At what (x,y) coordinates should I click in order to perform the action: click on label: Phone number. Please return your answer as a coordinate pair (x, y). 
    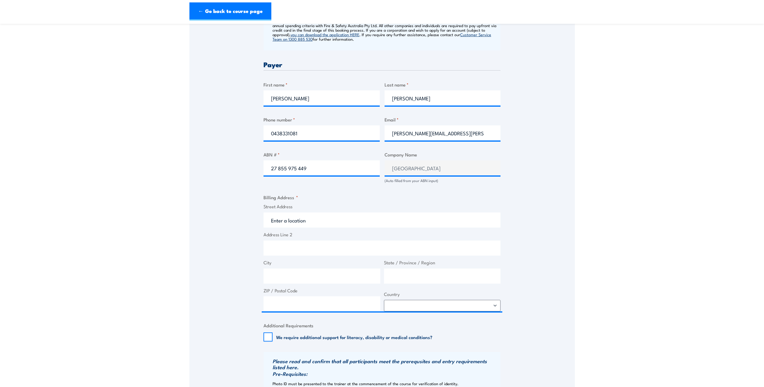
    Looking at the image, I should click on (322, 119).